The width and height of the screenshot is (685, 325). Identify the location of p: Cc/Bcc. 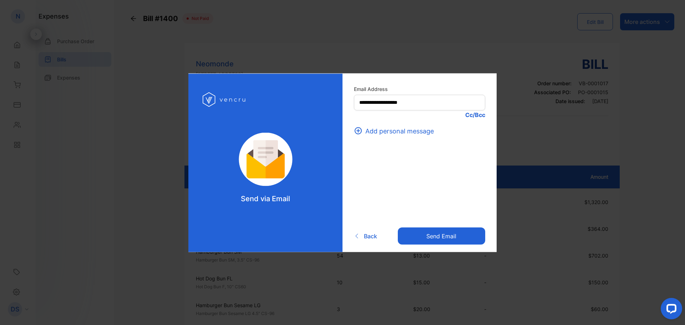
(419, 114).